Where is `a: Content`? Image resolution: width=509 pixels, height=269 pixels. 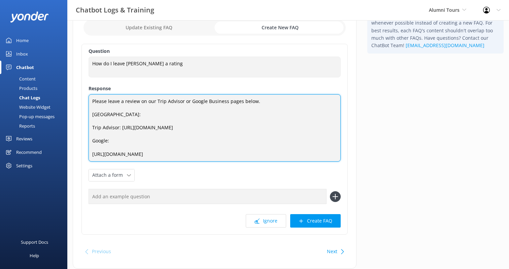
a: Content is located at coordinates (36, 79).